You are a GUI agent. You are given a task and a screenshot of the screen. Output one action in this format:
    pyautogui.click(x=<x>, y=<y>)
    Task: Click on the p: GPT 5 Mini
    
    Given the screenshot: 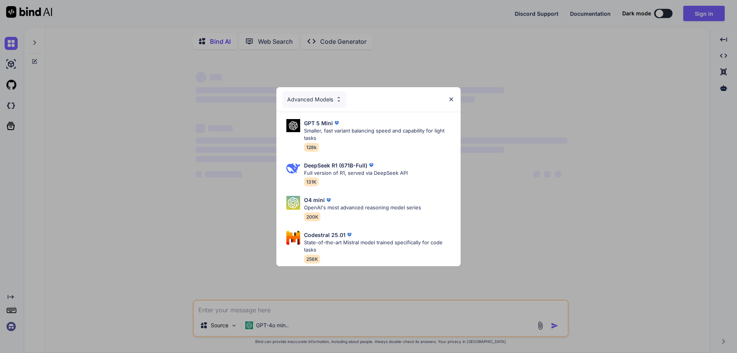 What is the action you would take?
    pyautogui.click(x=318, y=123)
    